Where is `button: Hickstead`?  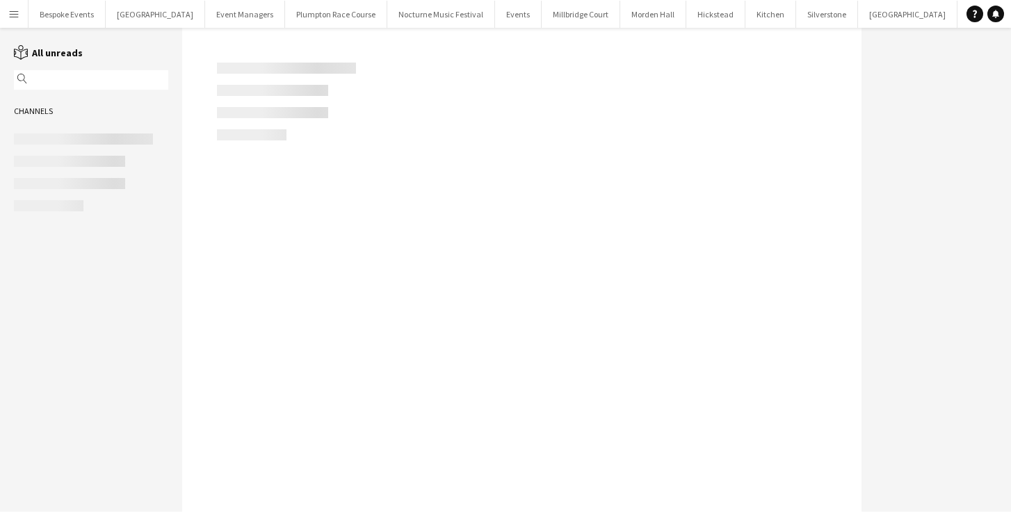 button: Hickstead is located at coordinates (715, 14).